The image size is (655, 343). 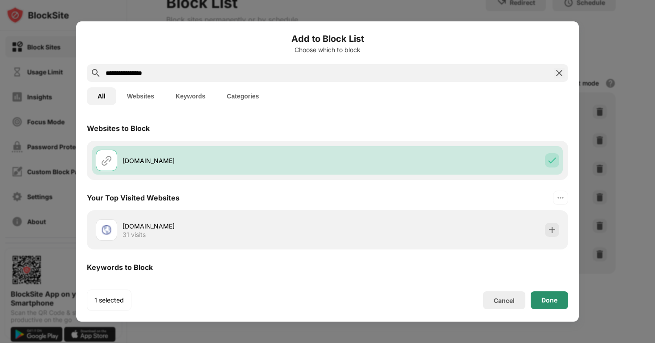 I want to click on button: Keywords, so click(x=190, y=96).